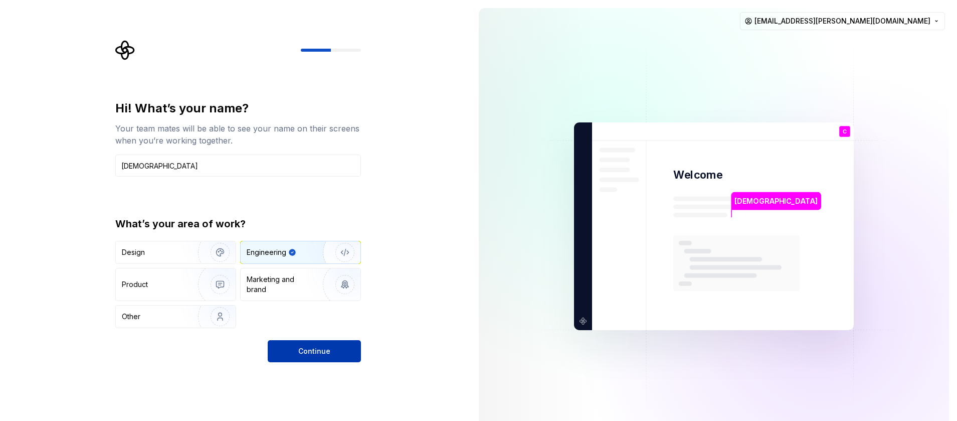  Describe the element at coordinates (131, 316) in the screenshot. I see `div: Other` at that location.